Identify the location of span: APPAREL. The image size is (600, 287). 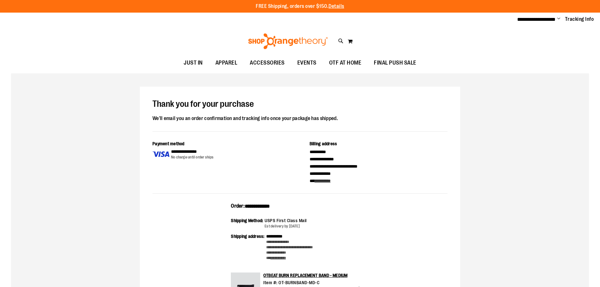
(226, 63).